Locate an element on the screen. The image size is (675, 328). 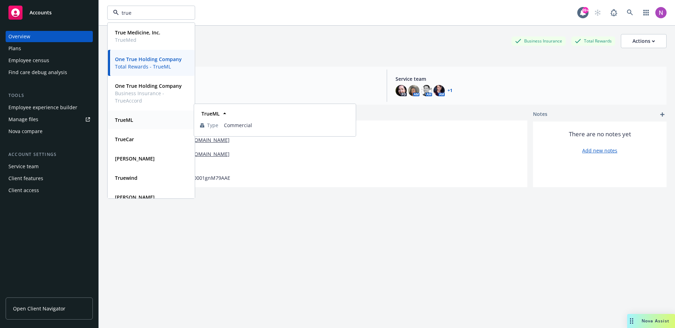
a: Service team is located at coordinates (49, 167).